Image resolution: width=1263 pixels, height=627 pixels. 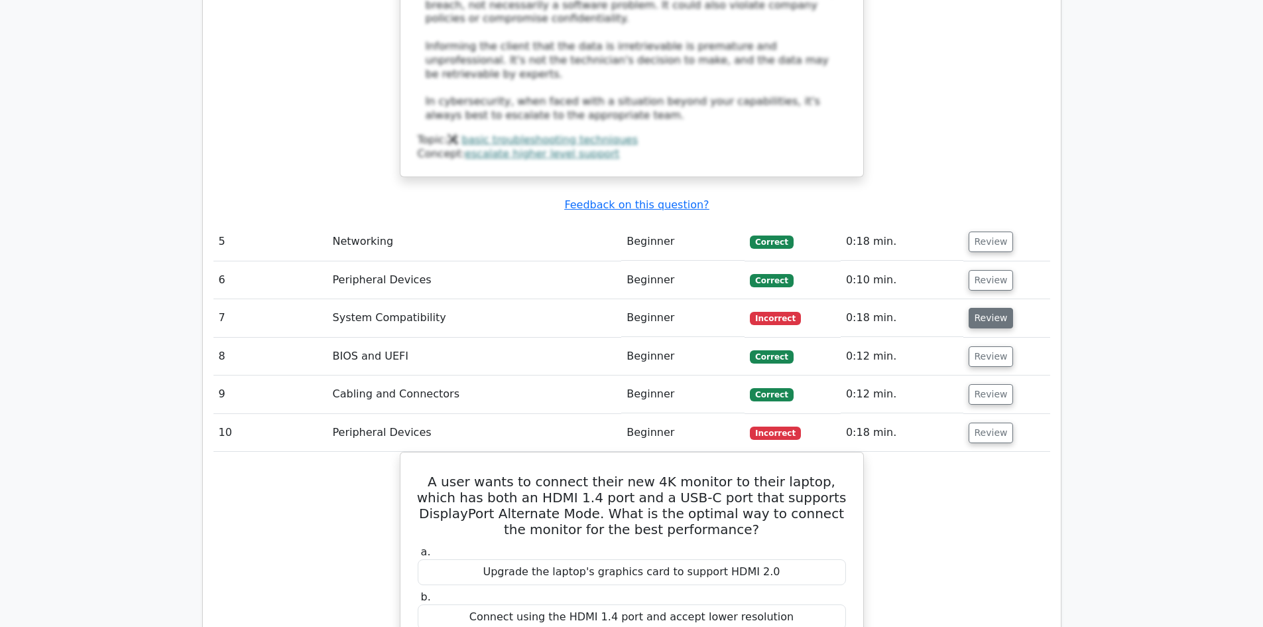 What do you see at coordinates (637, 204) in the screenshot?
I see `u: Feedback on this question?` at bounding box center [637, 204].